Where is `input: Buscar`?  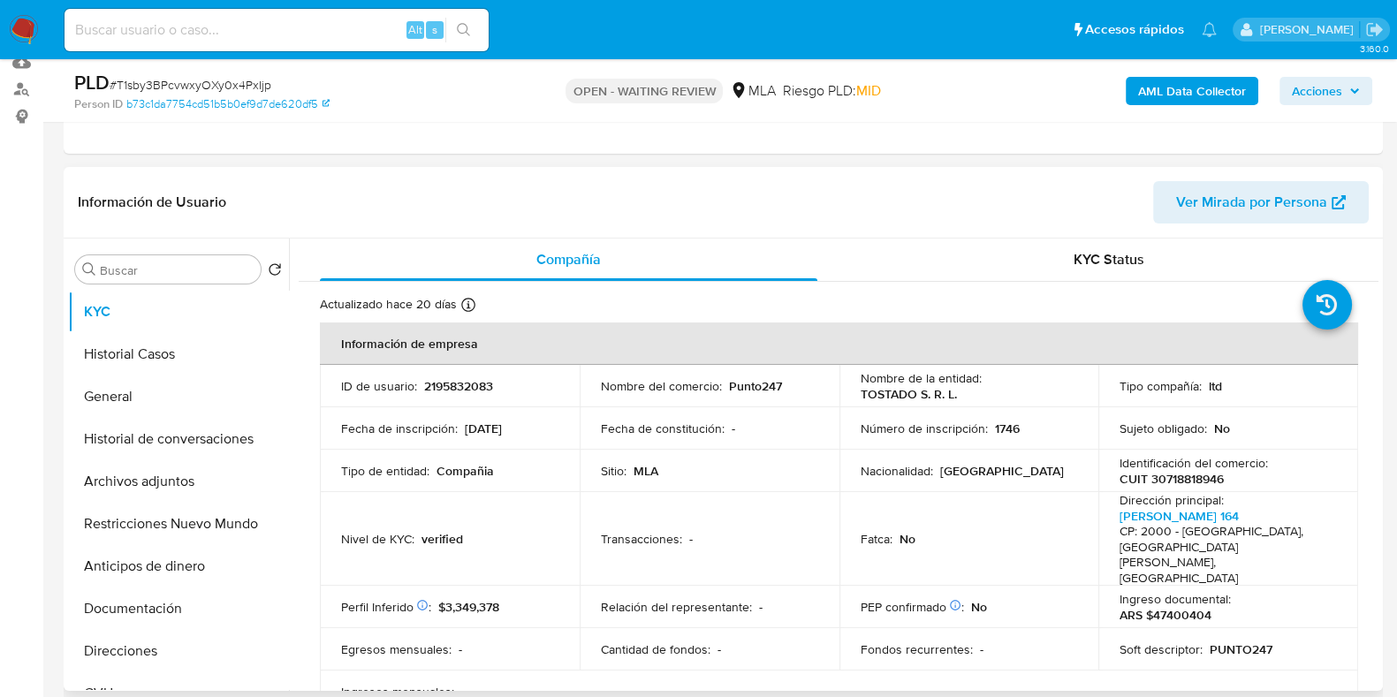 input: Buscar is located at coordinates (177, 270).